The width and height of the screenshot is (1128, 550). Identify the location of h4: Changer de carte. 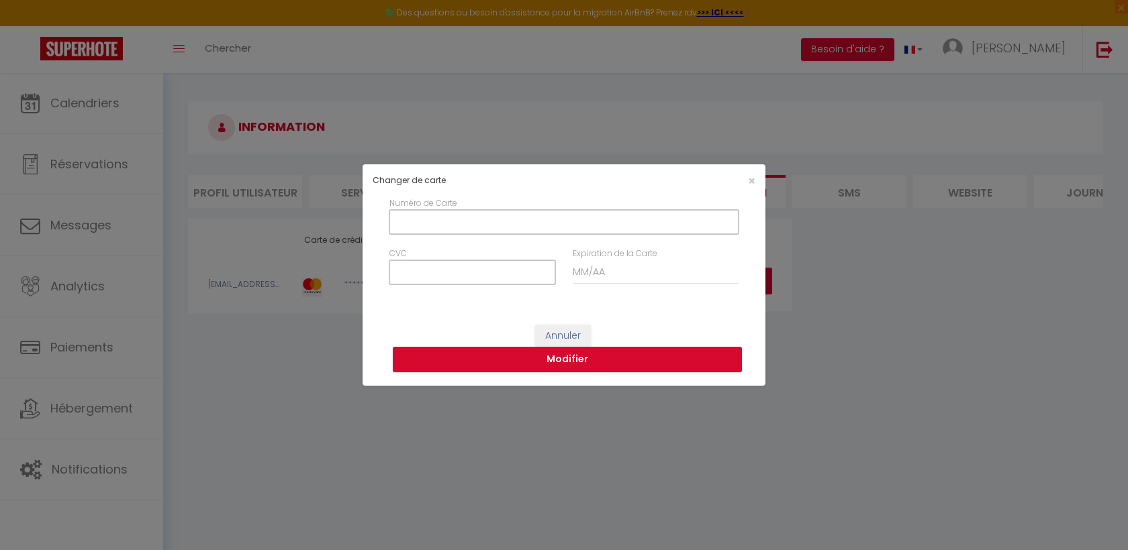
(497, 181).